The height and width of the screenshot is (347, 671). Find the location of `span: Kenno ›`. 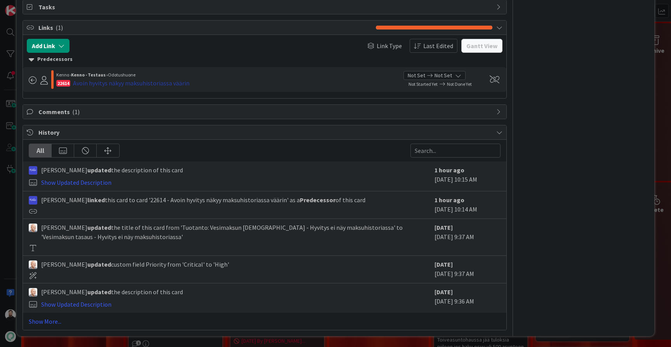

span: Kenno › is located at coordinates (64, 75).